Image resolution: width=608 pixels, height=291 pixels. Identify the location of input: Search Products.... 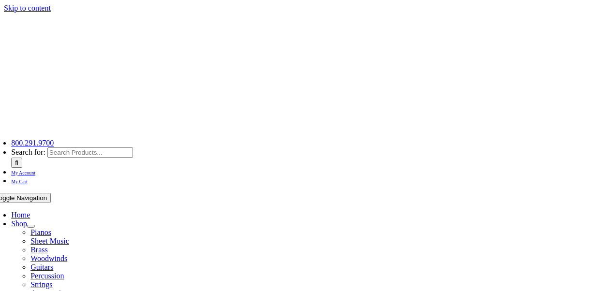
(90, 152).